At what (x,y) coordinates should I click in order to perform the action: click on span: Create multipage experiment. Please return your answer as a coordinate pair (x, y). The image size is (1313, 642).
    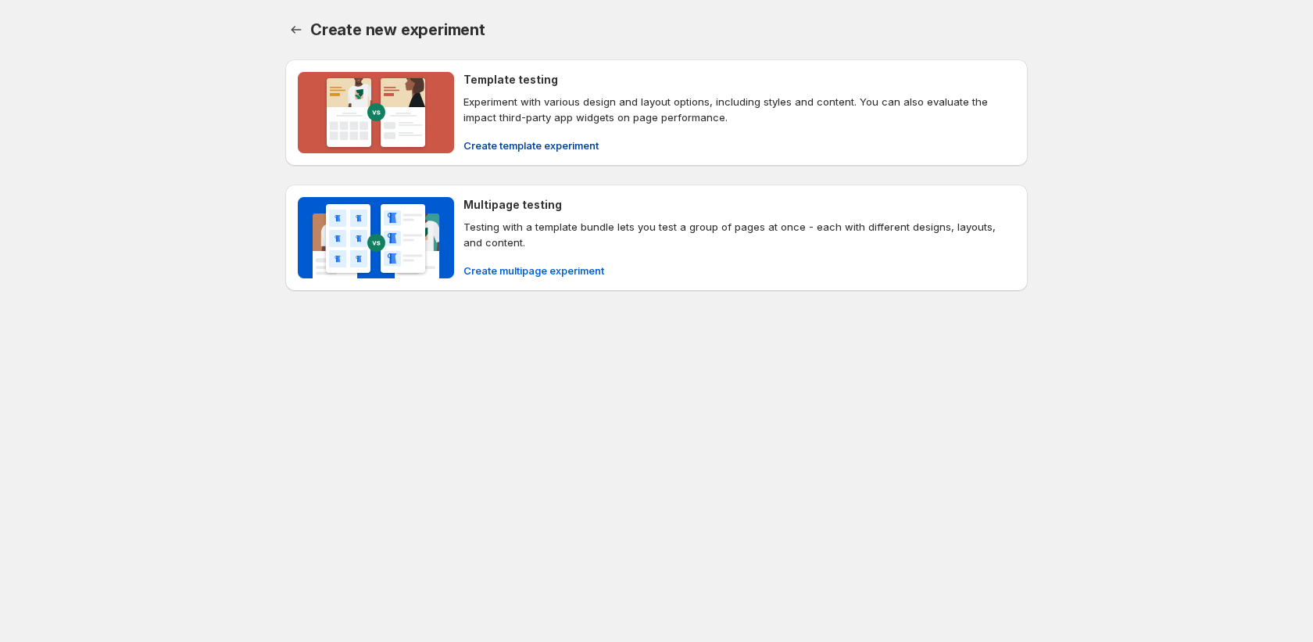
    Looking at the image, I should click on (534, 270).